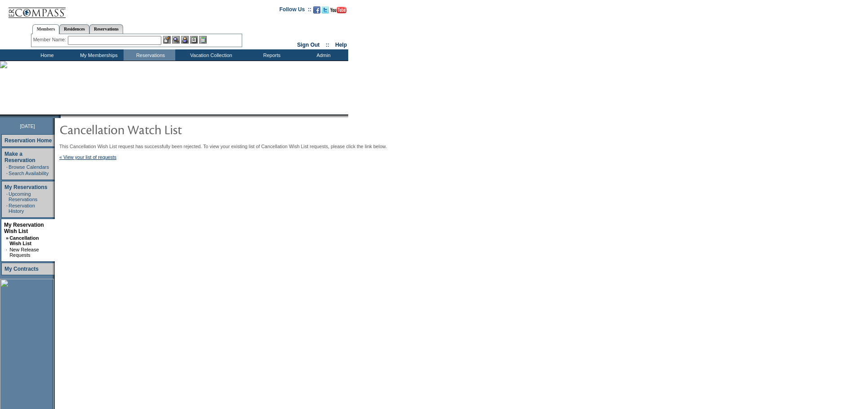 Image resolution: width=856 pixels, height=409 pixels. What do you see at coordinates (167, 40) in the screenshot?
I see `img: b_edit.gif` at bounding box center [167, 40].